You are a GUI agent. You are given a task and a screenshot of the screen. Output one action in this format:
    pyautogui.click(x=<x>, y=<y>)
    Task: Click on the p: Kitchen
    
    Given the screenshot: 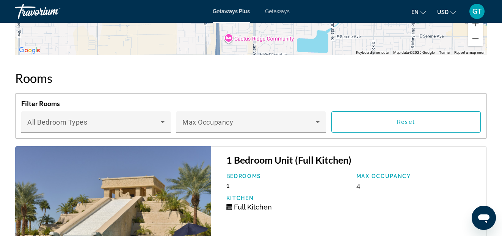 What is the action you would take?
    pyautogui.click(x=287, y=198)
    